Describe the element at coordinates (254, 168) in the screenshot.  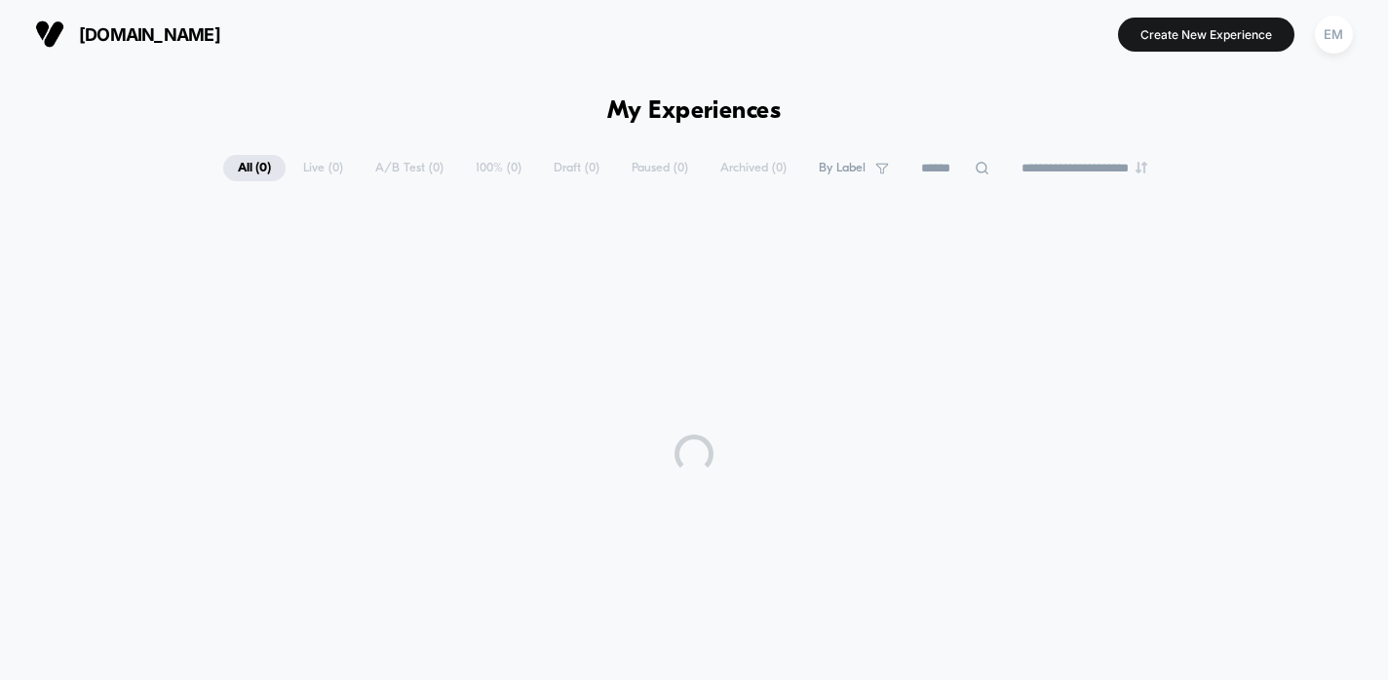
I see `span: All ( 0 )` at that location.